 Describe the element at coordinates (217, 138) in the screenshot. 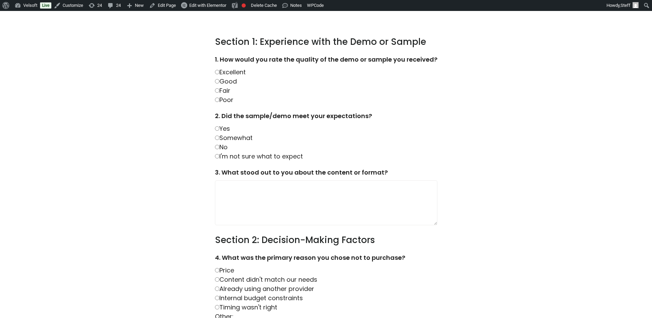

I see `input: Somewhat` at that location.